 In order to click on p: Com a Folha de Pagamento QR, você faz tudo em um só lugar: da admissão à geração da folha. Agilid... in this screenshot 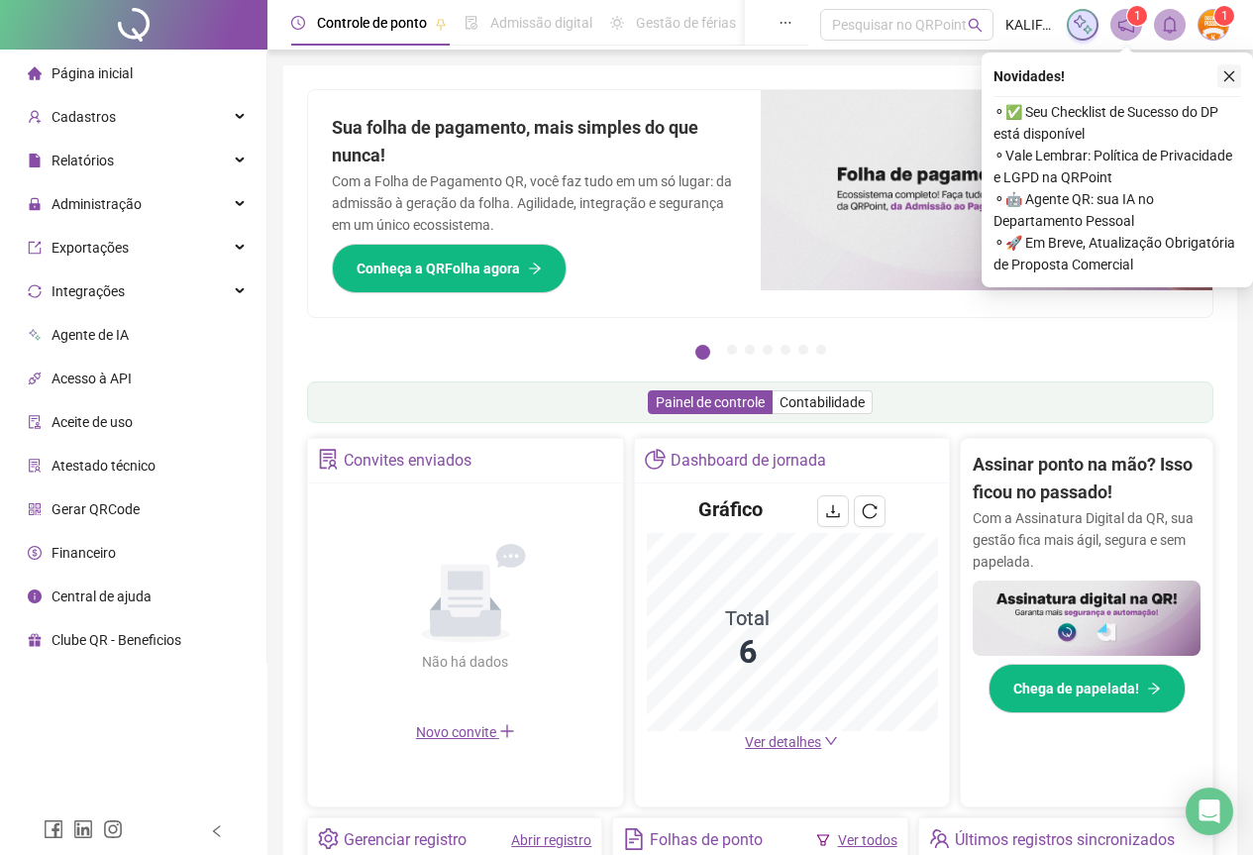, I will do `click(534, 203)`.